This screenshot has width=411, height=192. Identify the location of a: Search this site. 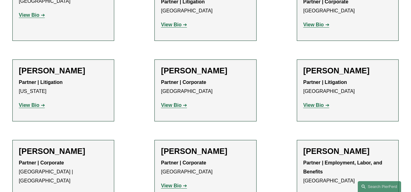
(380, 186).